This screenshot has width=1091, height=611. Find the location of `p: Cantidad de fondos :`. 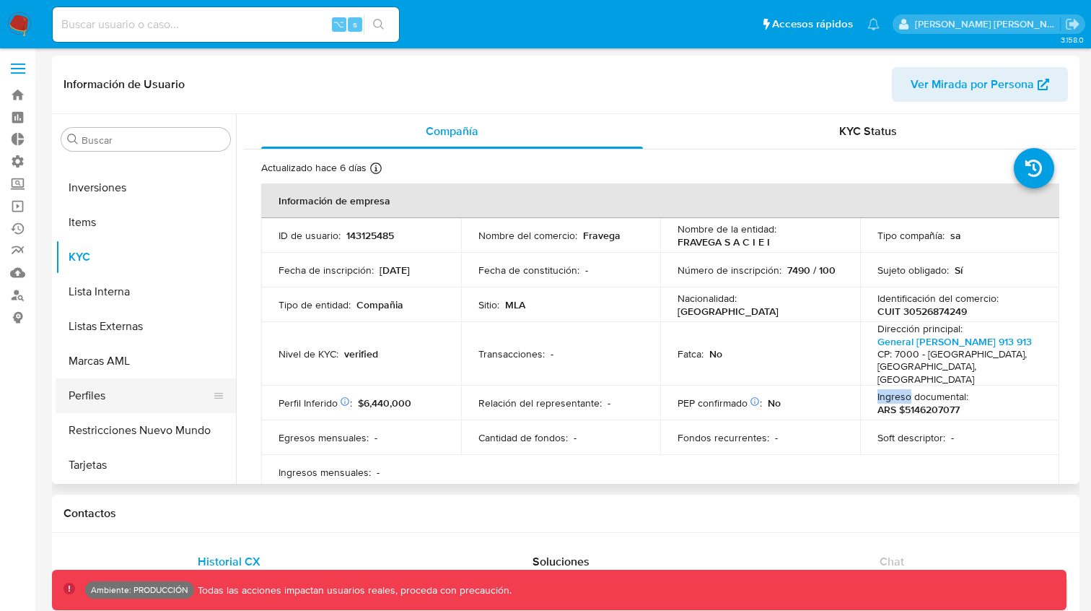

p: Cantidad de fondos : is located at coordinates (523, 437).